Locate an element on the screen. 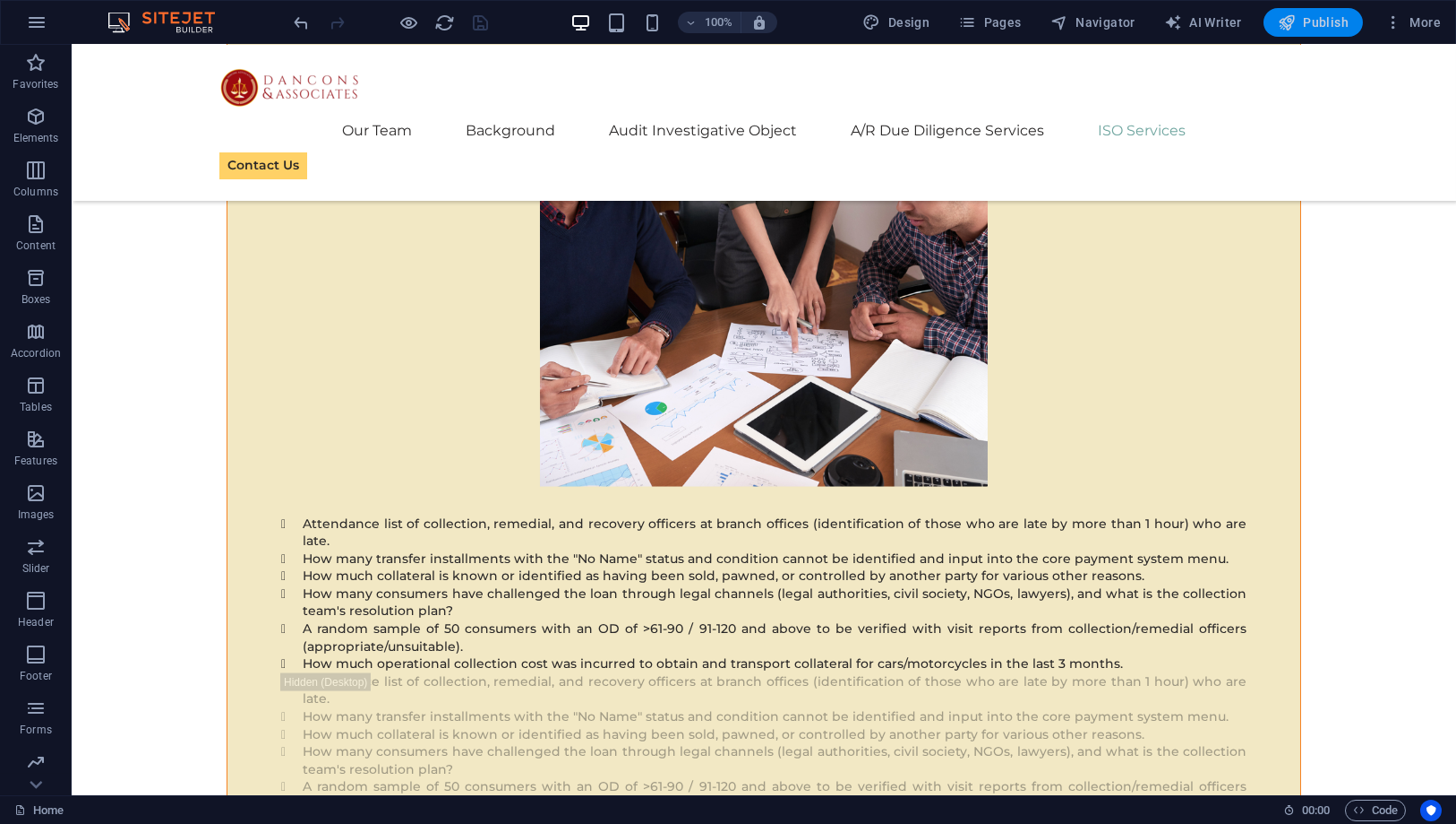  span: Navigator is located at coordinates (1092, 23).